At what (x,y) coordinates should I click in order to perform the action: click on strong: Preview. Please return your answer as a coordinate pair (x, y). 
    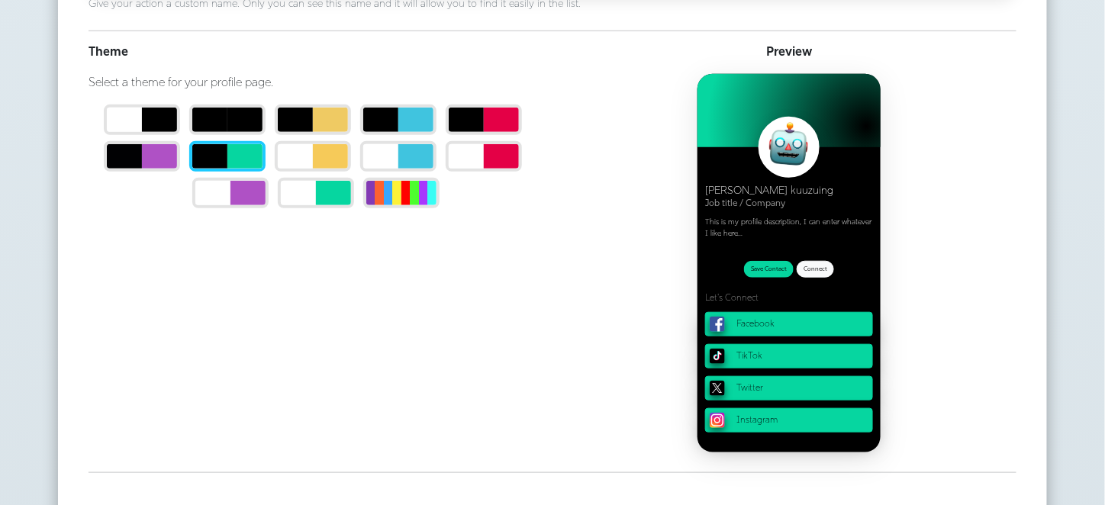
    Looking at the image, I should click on (789, 53).